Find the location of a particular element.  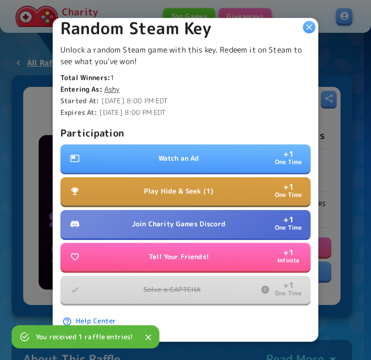

p: Random Steam Key is located at coordinates (185, 28).